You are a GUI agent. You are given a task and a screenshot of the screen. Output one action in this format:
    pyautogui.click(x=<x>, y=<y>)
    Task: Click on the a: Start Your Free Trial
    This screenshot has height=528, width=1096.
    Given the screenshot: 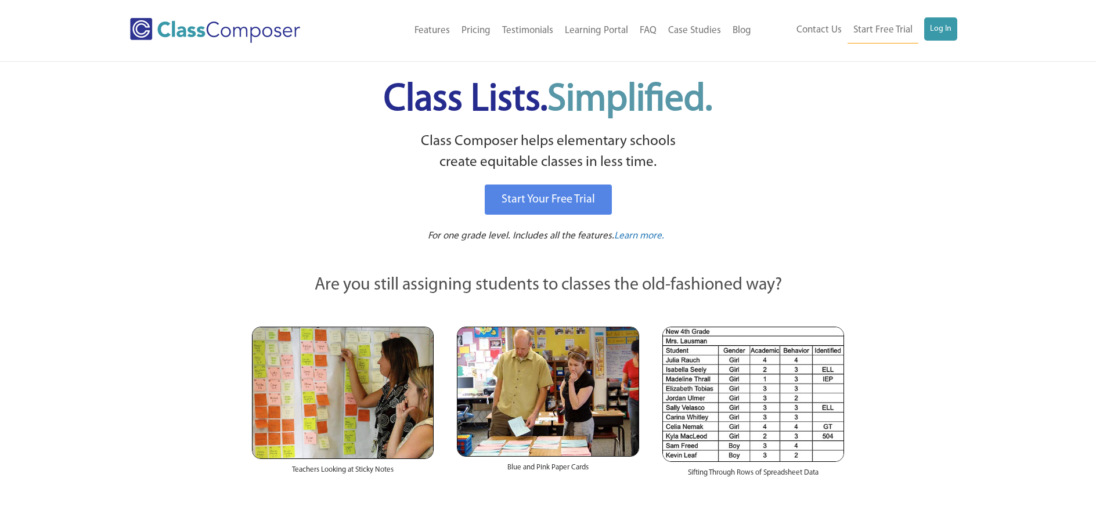 What is the action you would take?
    pyautogui.click(x=548, y=200)
    